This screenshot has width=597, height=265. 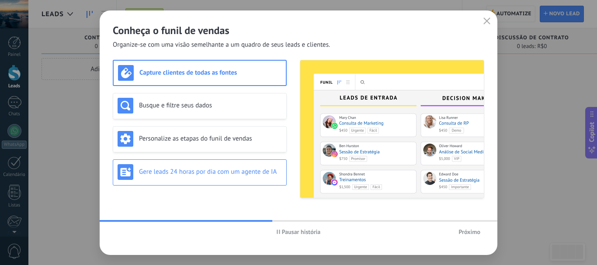 I want to click on h3: Personalize as etapas do funil de vendas, so click(x=210, y=139).